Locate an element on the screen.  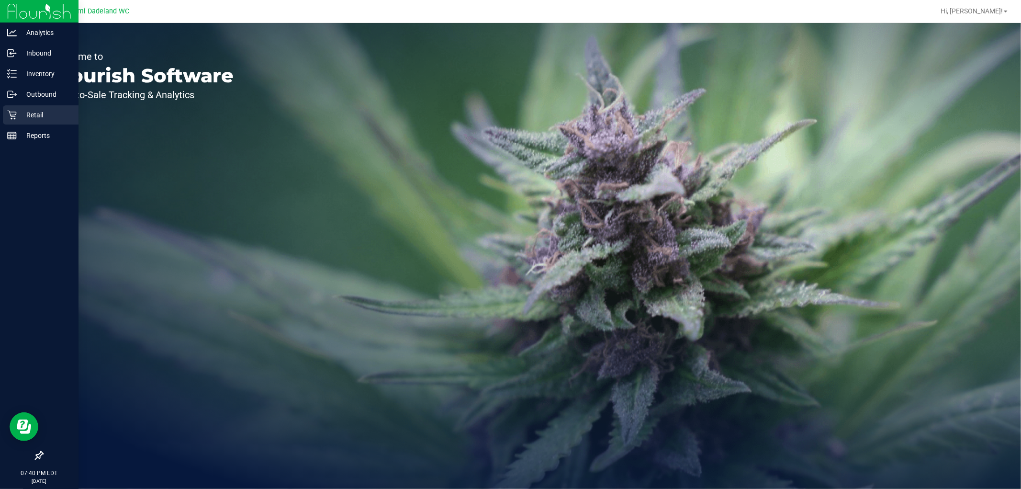
p: Retail is located at coordinates (45, 115).